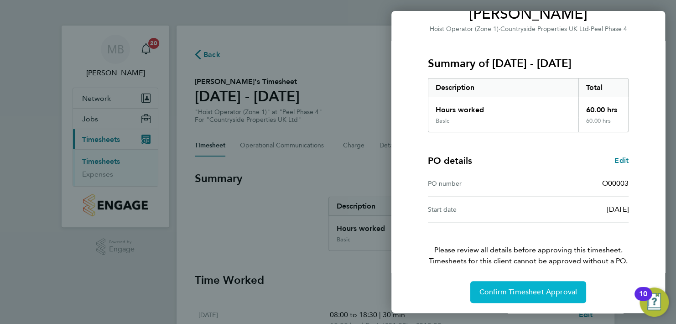 This screenshot has height=324, width=676. Describe the element at coordinates (655, 302) in the screenshot. I see `button: Open Resource Center, 10 new notifications` at that location.